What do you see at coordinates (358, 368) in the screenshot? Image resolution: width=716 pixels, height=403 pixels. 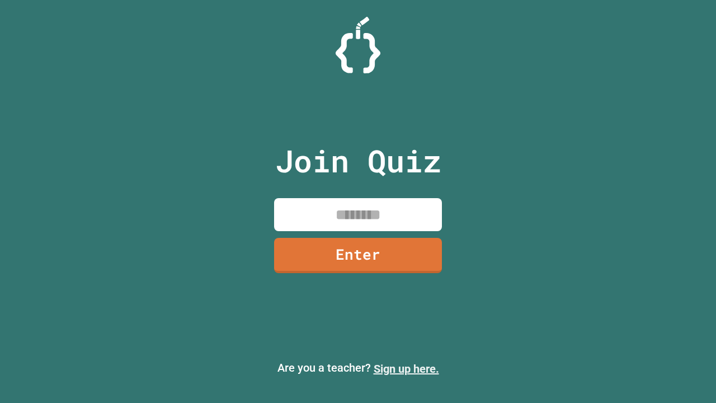 I see `p: Are you a teacher?` at bounding box center [358, 368].